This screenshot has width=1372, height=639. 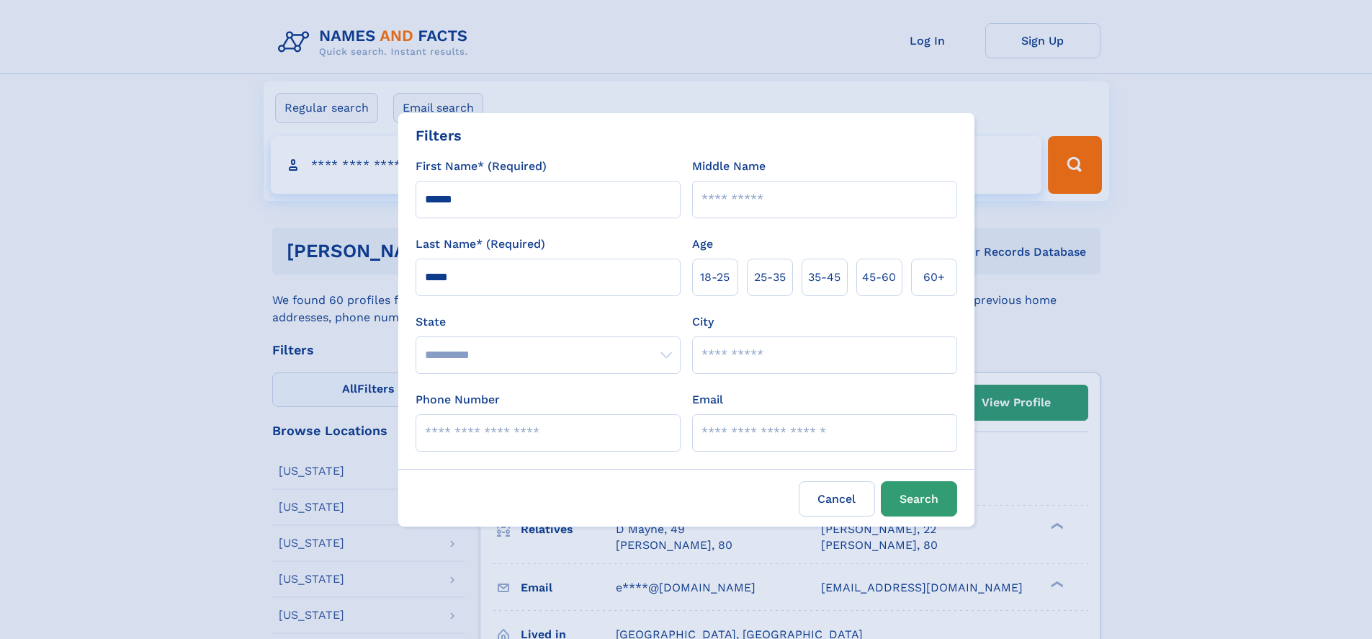 I want to click on label: Phone Number, so click(x=457, y=400).